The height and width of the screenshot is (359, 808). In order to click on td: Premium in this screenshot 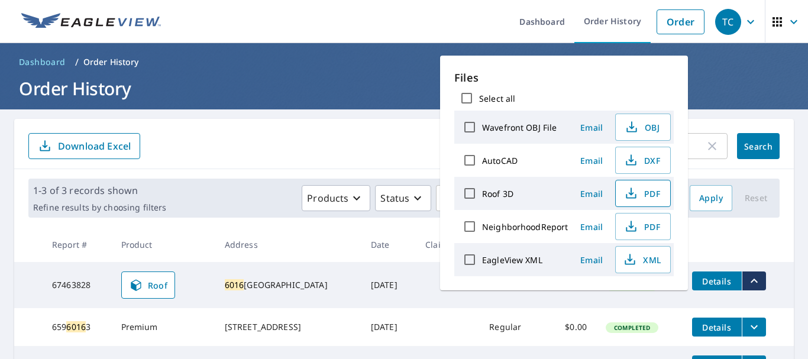, I will do `click(163, 327)`.